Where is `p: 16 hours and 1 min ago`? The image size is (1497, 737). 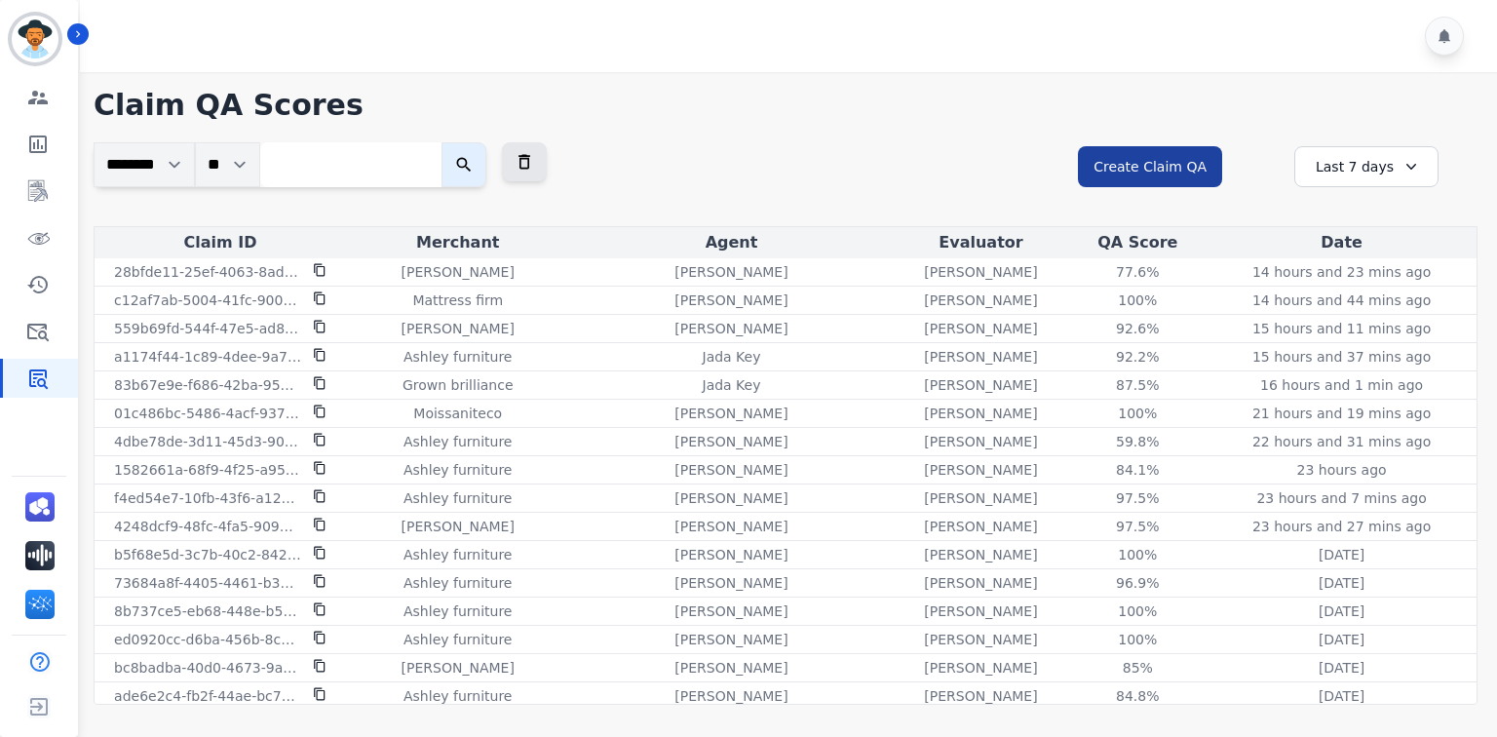
p: 16 hours and 1 min ago is located at coordinates (1341, 385).